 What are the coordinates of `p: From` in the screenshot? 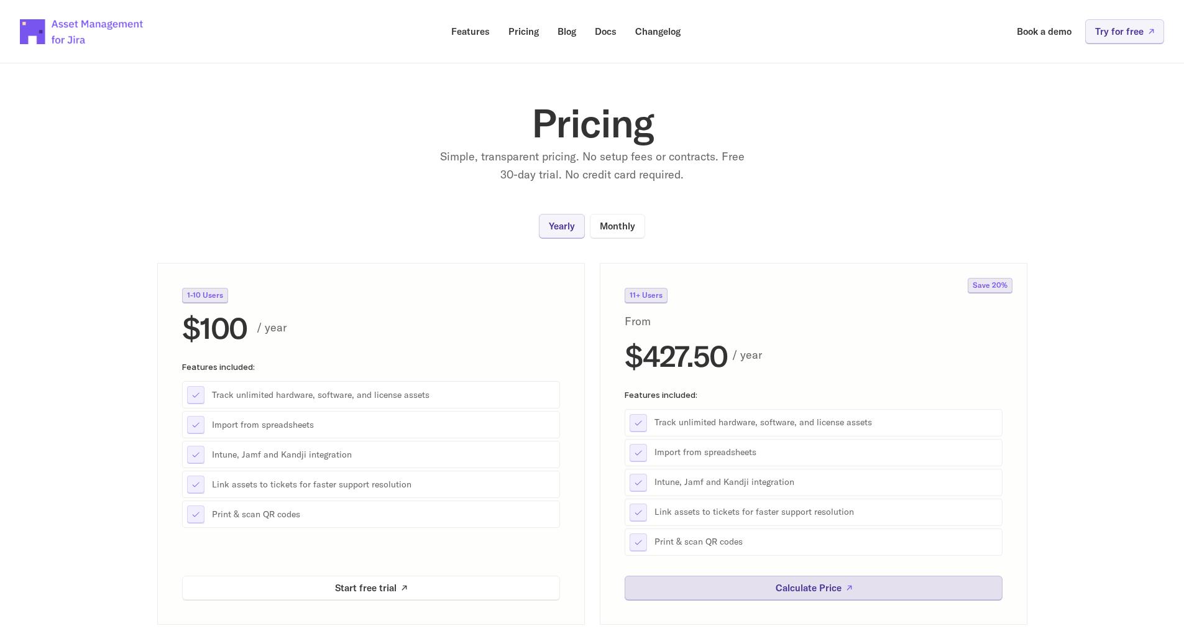 It's located at (652, 321).